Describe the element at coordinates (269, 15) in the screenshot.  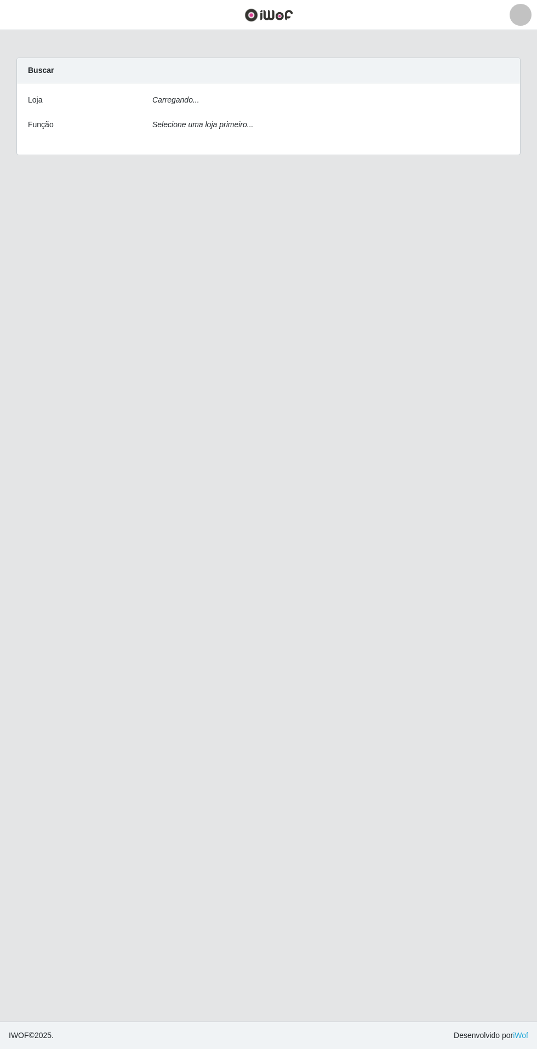
I see `img: CoreUI Logo` at that location.